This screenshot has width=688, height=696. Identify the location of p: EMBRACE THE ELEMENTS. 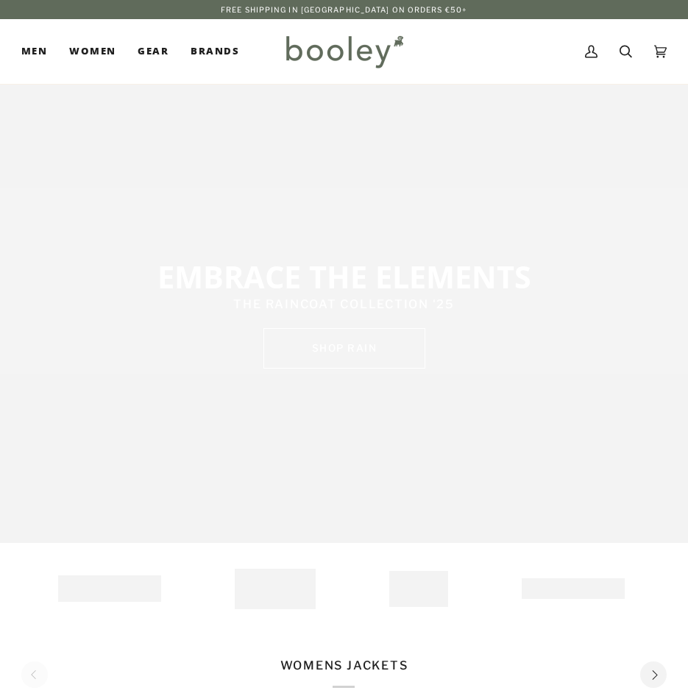
(344, 277).